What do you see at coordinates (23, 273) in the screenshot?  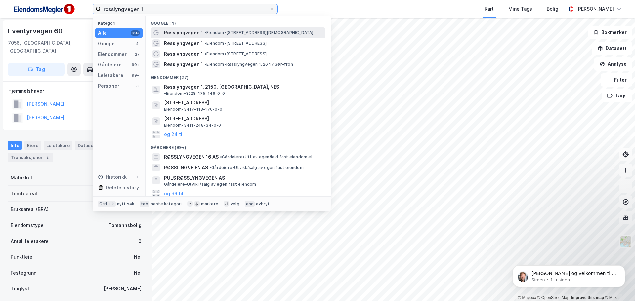 I see `div: Festegrunn` at bounding box center [23, 273].